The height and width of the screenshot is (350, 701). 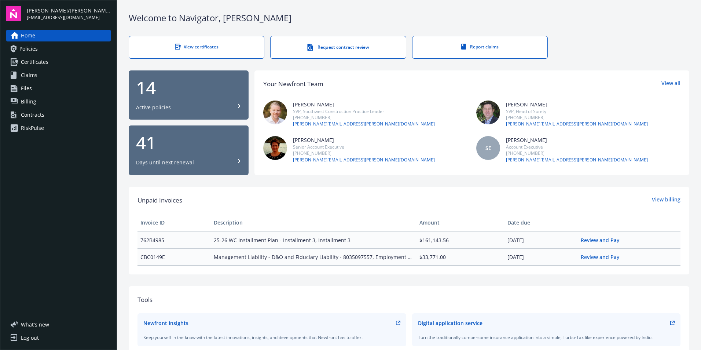 What do you see at coordinates (58, 128) in the screenshot?
I see `a: RiskPulse` at bounding box center [58, 128].